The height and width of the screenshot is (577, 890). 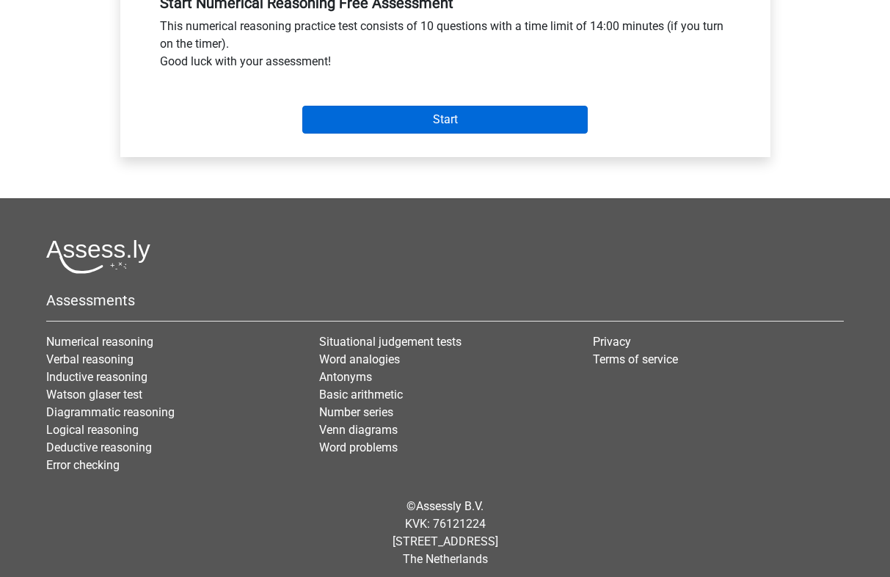 What do you see at coordinates (445, 300) in the screenshot?
I see `h5: Assessments` at bounding box center [445, 300].